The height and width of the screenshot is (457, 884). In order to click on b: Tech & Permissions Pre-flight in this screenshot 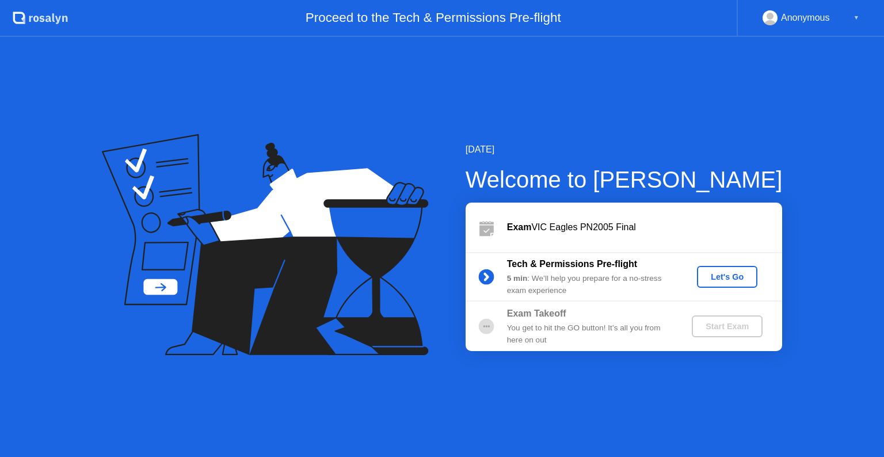, I will do `click(572, 264)`.